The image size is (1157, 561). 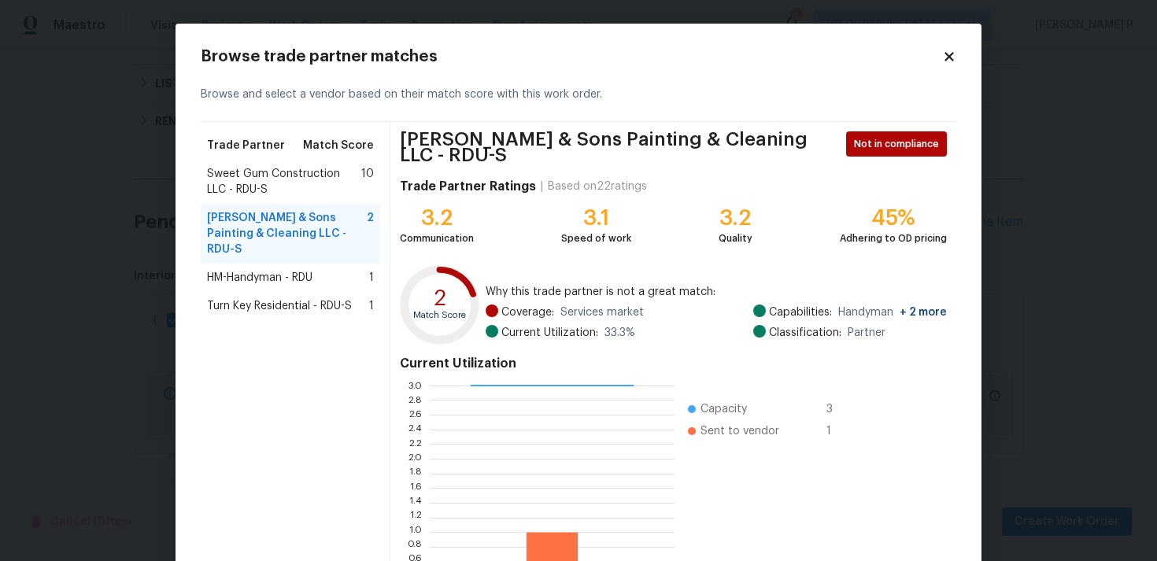 I want to click on span: Handyman, so click(x=893, y=312).